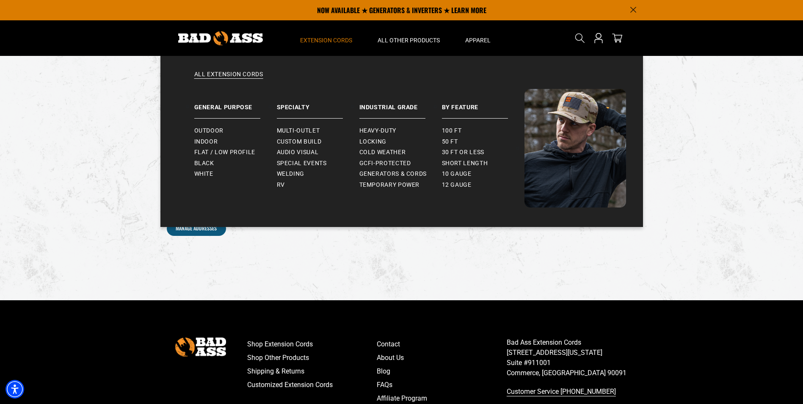 Image resolution: width=803 pixels, height=404 pixels. Describe the element at coordinates (441, 344) in the screenshot. I see `a: Contact` at that location.